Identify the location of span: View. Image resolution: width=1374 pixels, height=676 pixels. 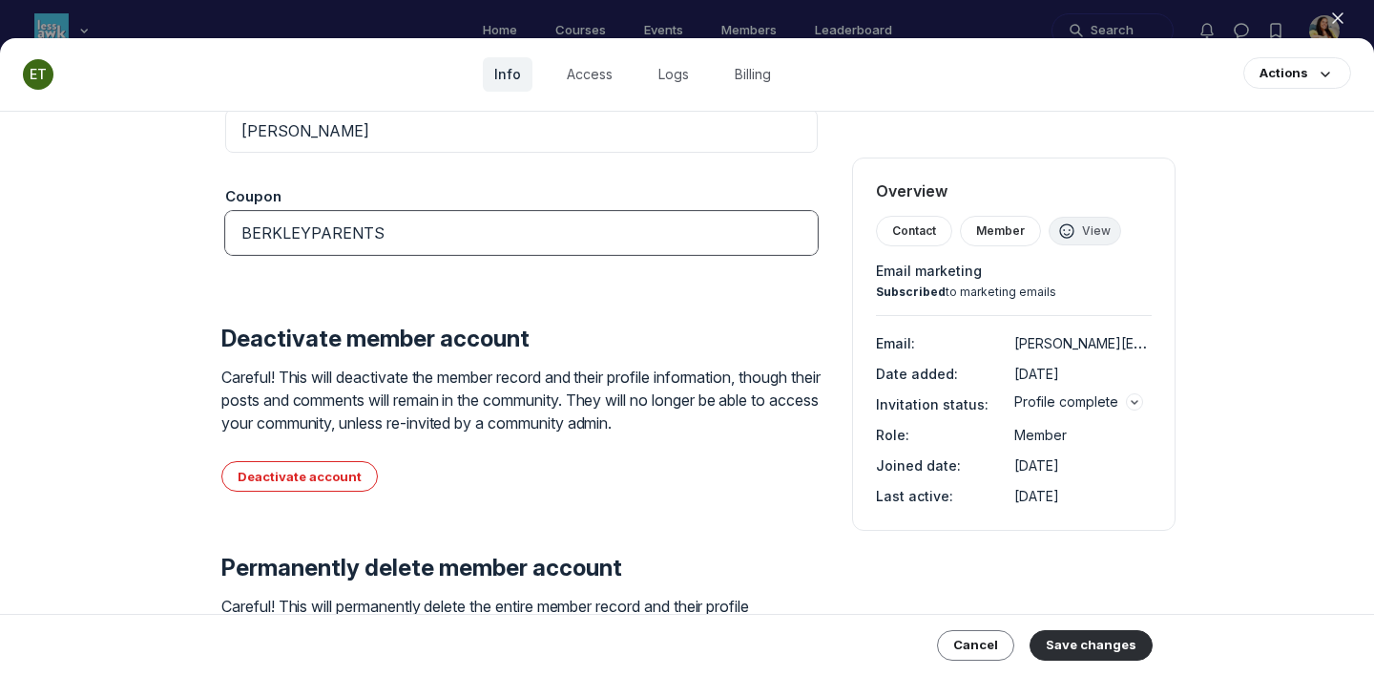
(1096, 231).